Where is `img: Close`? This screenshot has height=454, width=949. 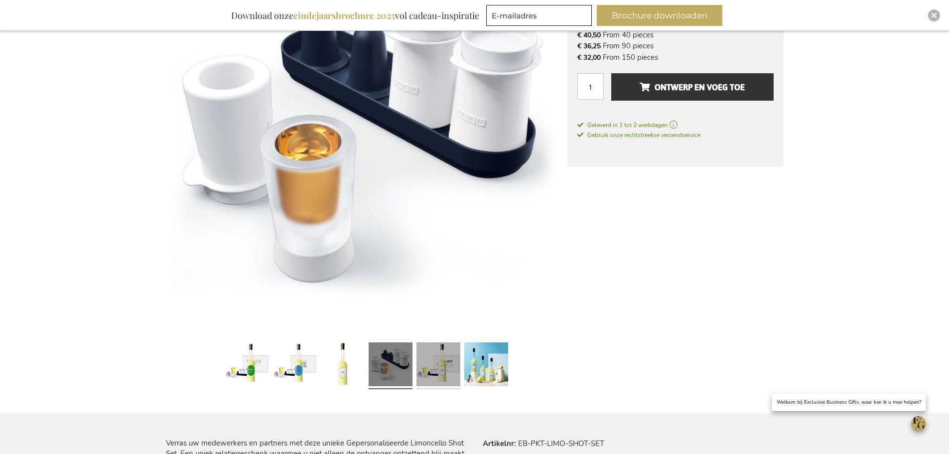
img: Close is located at coordinates (934, 15).